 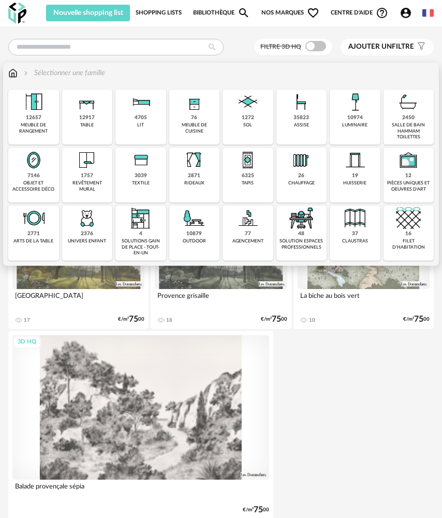 I want to click on div: chauffage, so click(x=301, y=183).